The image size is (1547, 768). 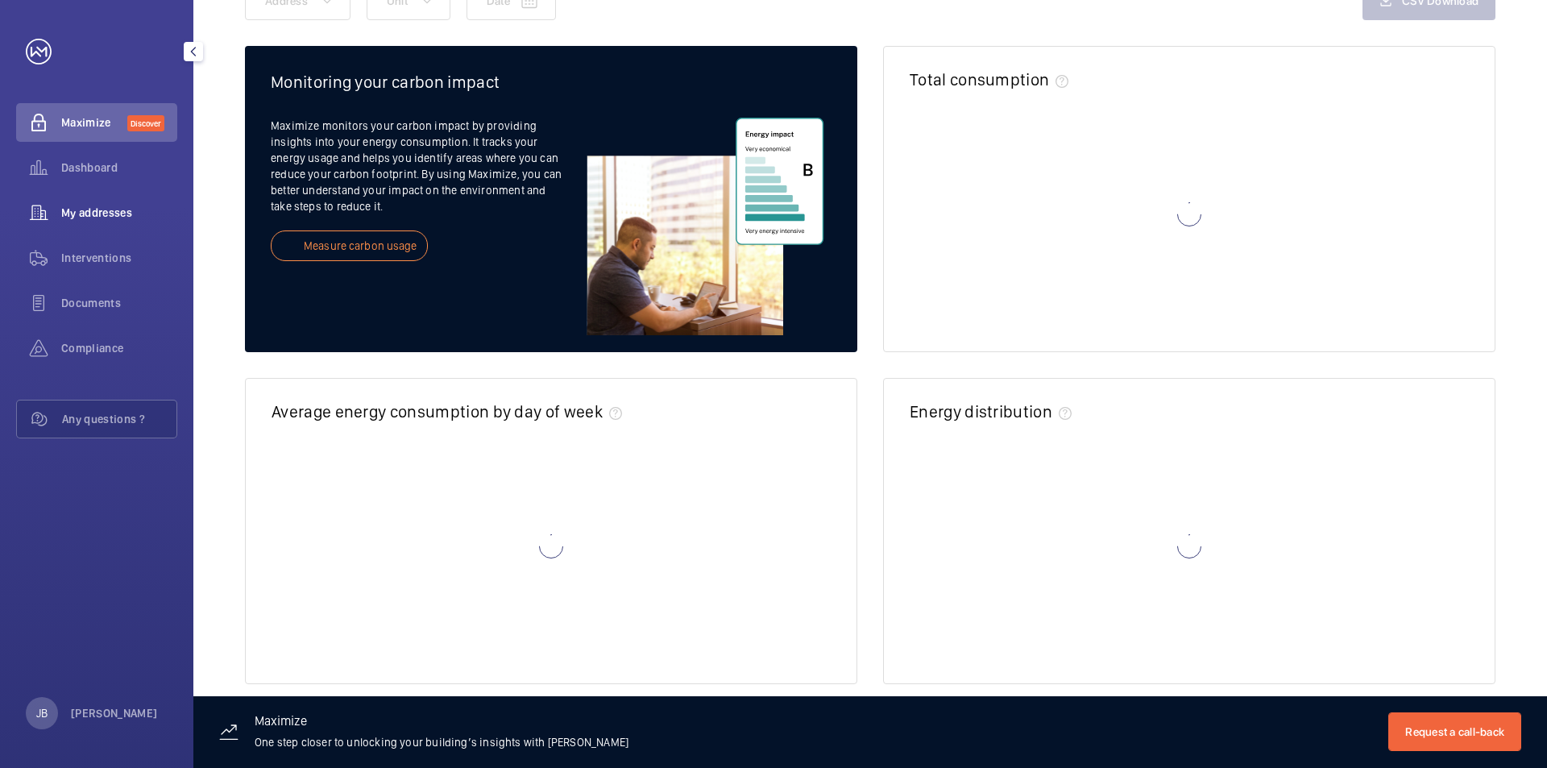 What do you see at coordinates (94, 122) in the screenshot?
I see `span: Maximize` at bounding box center [94, 122].